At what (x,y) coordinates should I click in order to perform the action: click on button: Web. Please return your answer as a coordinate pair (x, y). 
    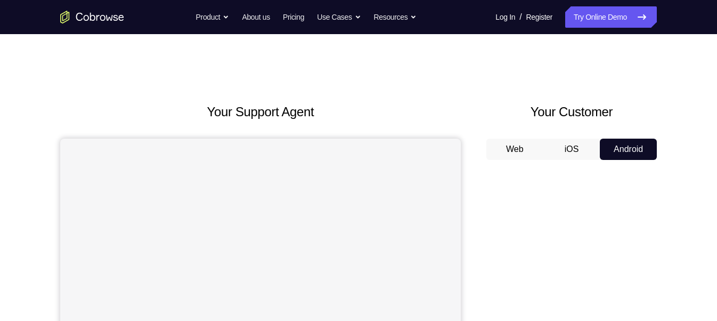
    Looking at the image, I should click on (514, 149).